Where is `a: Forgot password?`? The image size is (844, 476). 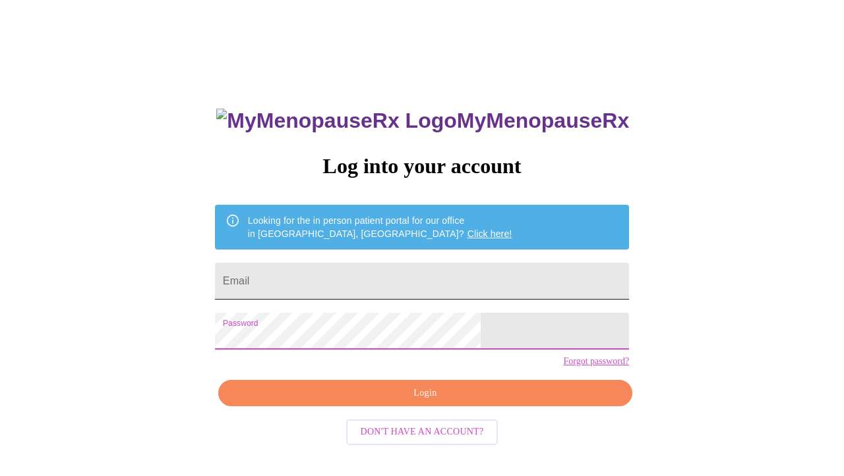 a: Forgot password? is located at coordinates (596, 362).